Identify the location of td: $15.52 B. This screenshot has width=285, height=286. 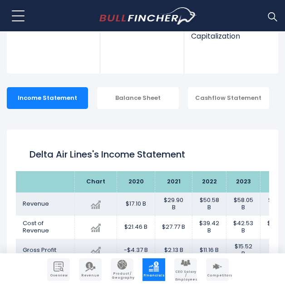
(243, 250).